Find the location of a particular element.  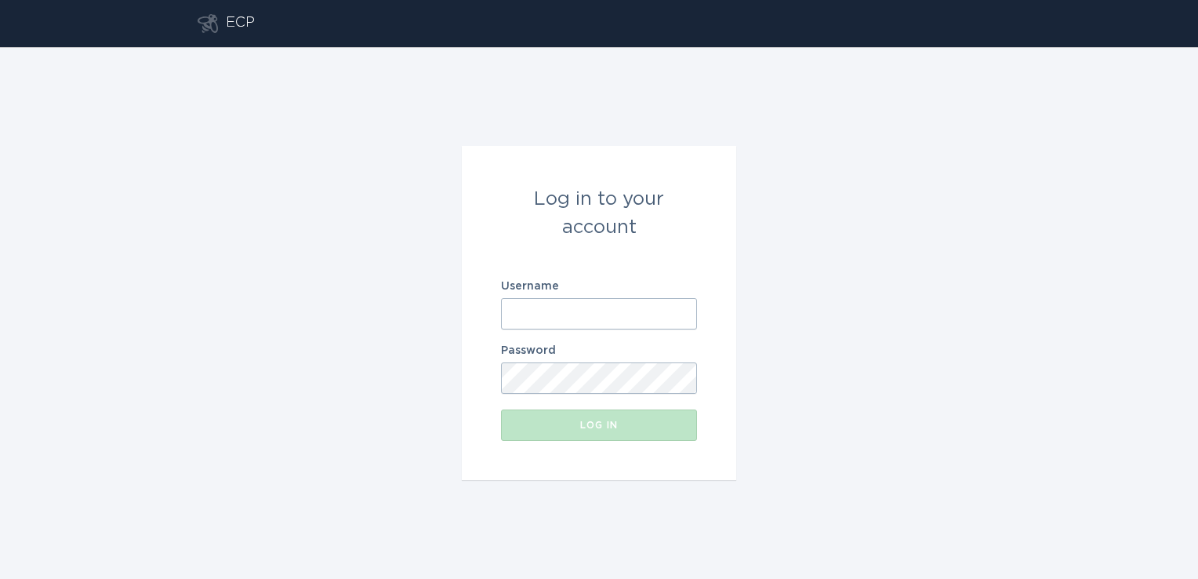

label: Username is located at coordinates (599, 286).